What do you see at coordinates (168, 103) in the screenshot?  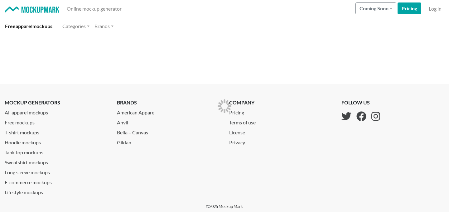 I see `p: brands` at bounding box center [168, 103].